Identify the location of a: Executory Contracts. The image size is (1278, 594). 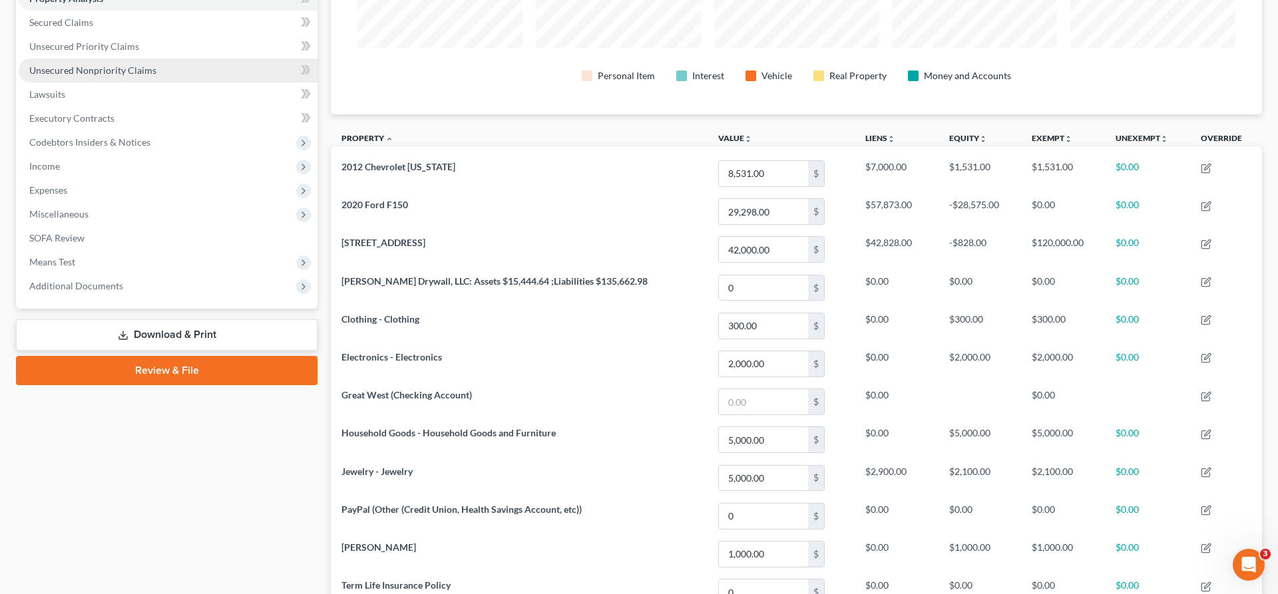
(168, 118).